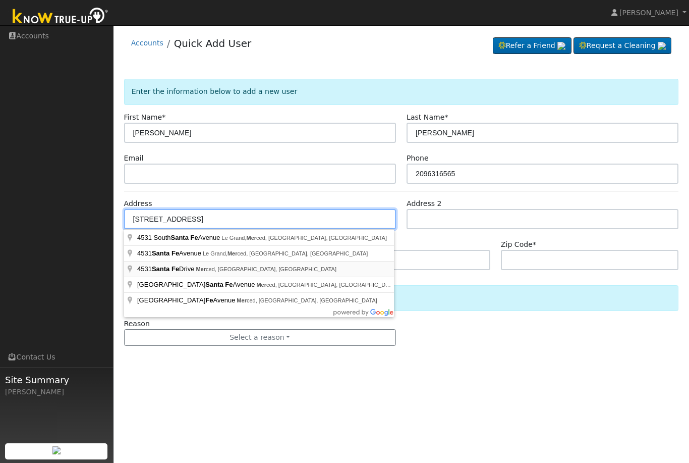  Describe the element at coordinates (137, 323) in the screenshot. I see `label: Reason` at that location.